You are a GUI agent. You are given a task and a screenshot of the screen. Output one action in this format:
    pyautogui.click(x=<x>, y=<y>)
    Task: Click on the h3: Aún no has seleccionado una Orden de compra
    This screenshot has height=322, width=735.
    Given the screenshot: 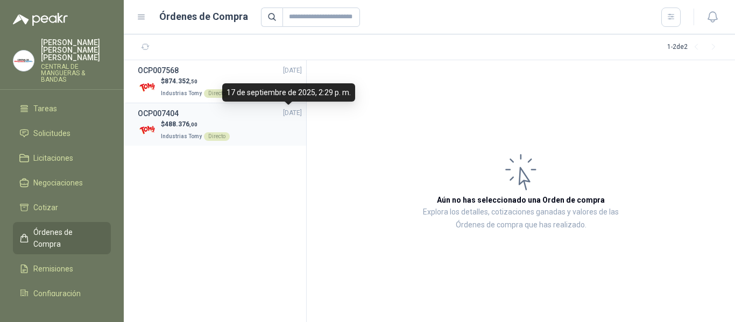 What is the action you would take?
    pyautogui.click(x=521, y=200)
    